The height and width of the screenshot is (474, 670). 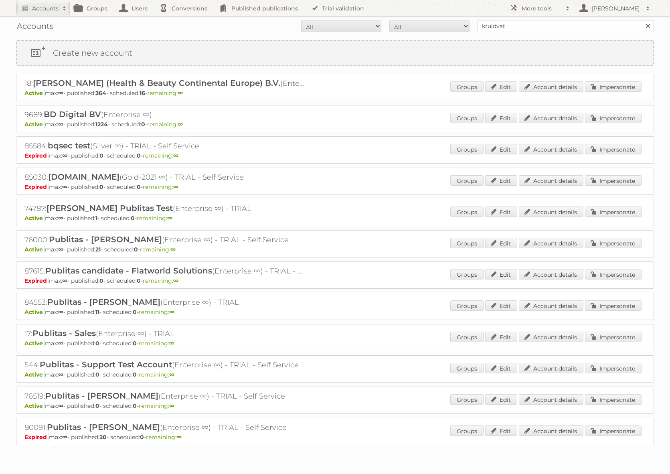 What do you see at coordinates (165, 428) in the screenshot?
I see `h2: 80091: (Enterprise ∞) - TRIAL - Self Service` at bounding box center [165, 428].